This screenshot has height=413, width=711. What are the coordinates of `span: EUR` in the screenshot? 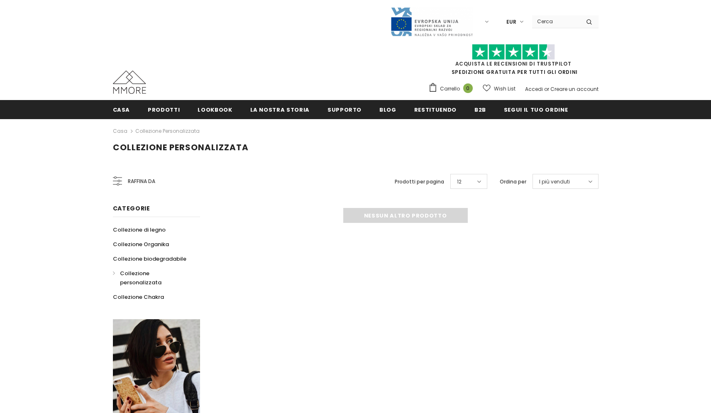 It's located at (512, 22).